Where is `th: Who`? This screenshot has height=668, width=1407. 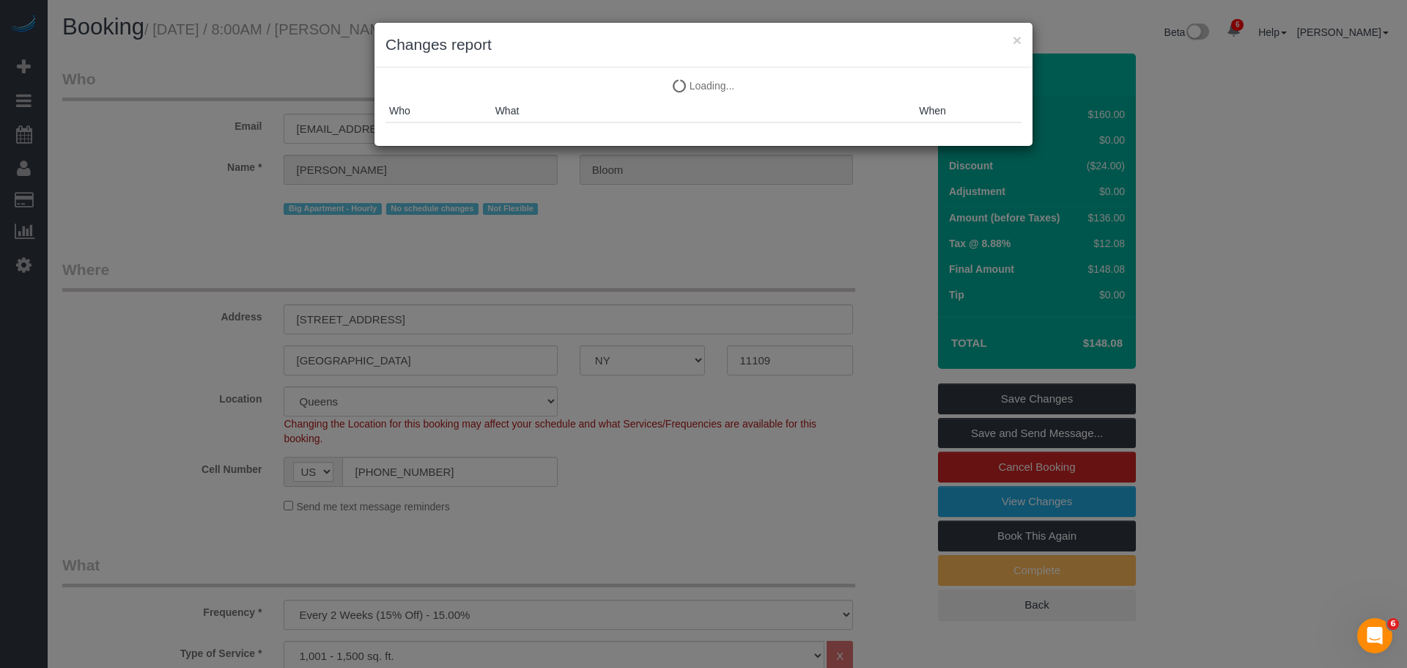
th: Who is located at coordinates (438, 111).